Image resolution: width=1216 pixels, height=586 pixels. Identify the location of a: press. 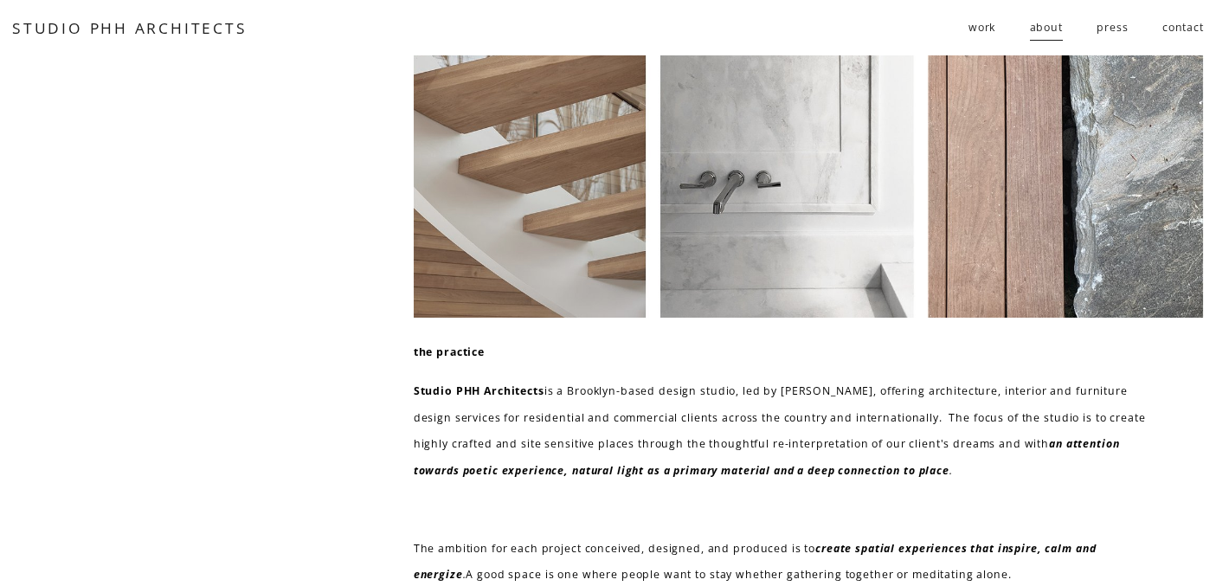
(1113, 27).